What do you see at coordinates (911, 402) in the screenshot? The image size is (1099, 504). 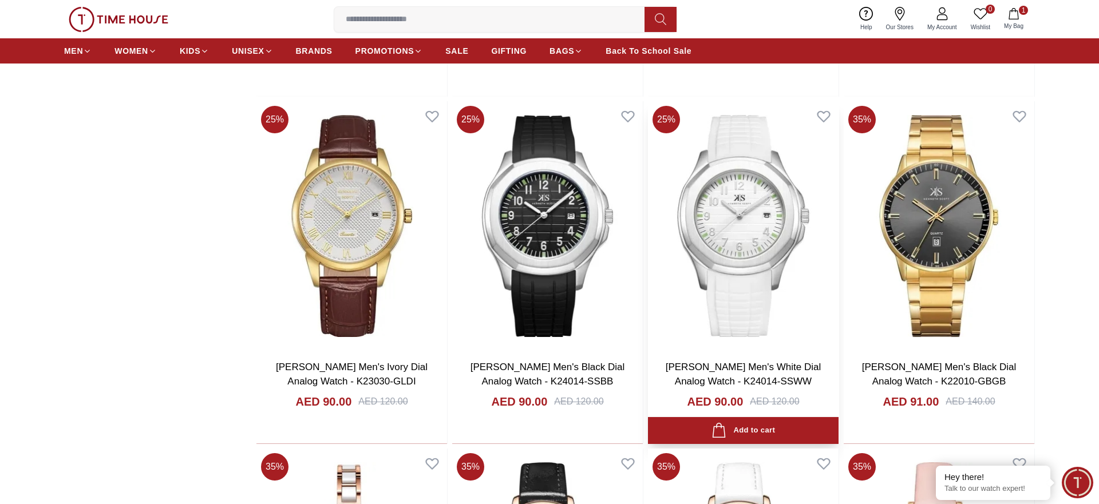 I see `h4: AED 91.00` at bounding box center [911, 402].